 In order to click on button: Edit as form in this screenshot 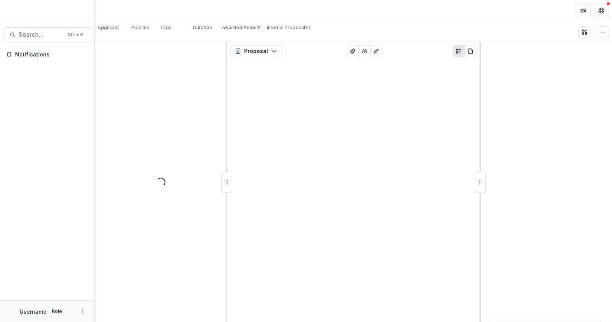, I will do `click(376, 51)`.